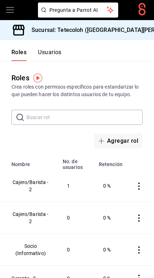  Describe the element at coordinates (37, 55) in the screenshot. I see `div: navigation tabs` at that location.